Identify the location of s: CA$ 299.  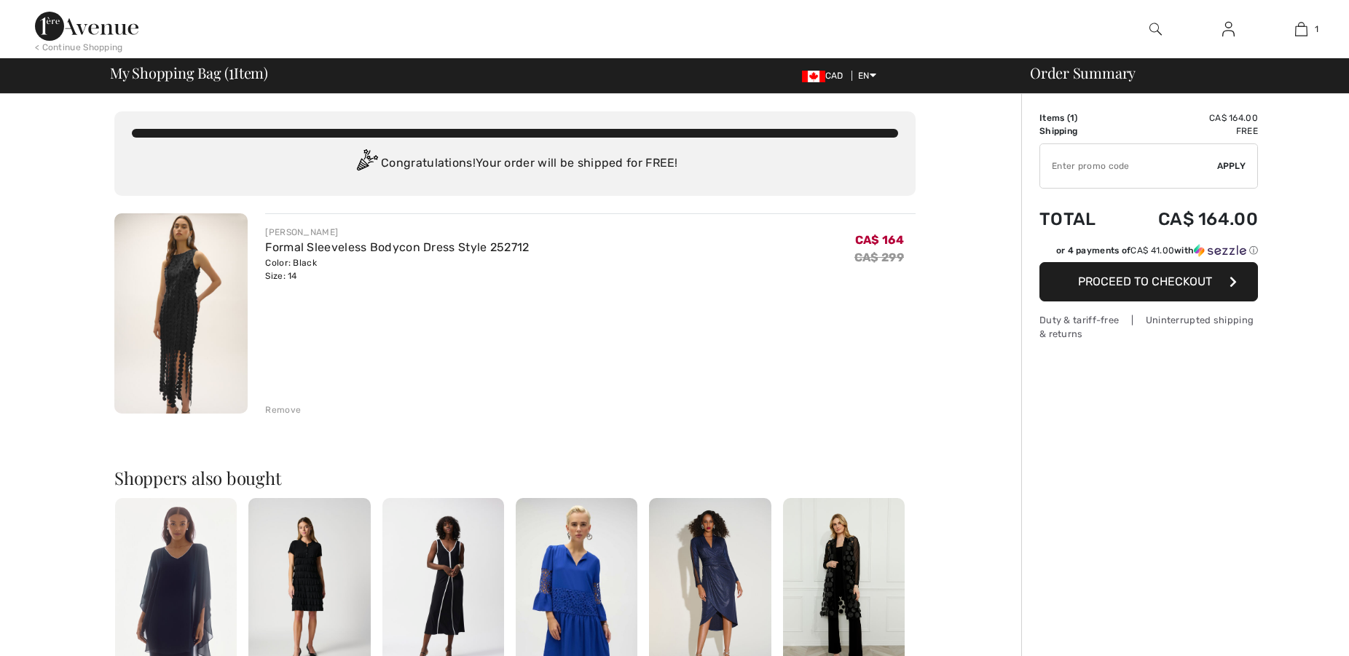
(879, 257).